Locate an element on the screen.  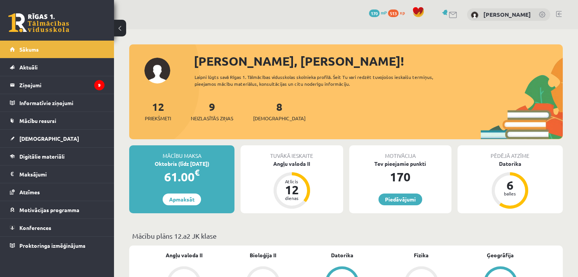
a: Piedāvājumi is located at coordinates (400, 200).